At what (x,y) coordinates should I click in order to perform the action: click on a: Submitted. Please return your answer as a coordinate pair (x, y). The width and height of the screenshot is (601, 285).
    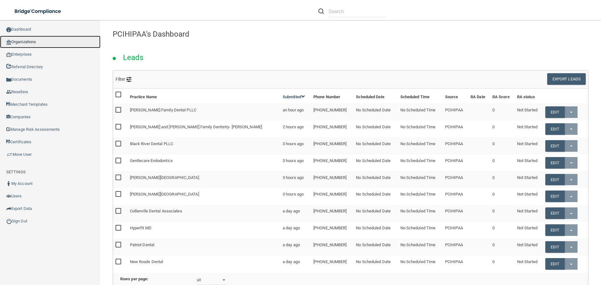
    Looking at the image, I should click on (294, 97).